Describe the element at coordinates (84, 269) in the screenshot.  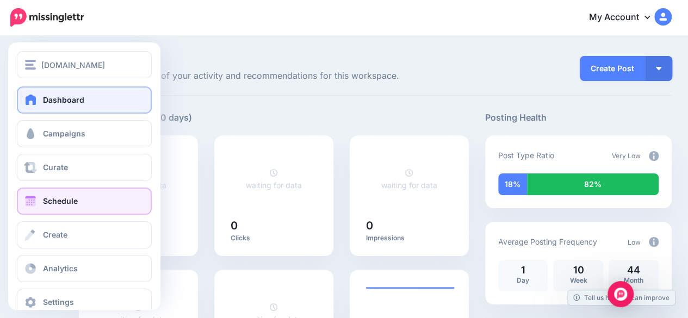
I see `a: Analytics` at that location.